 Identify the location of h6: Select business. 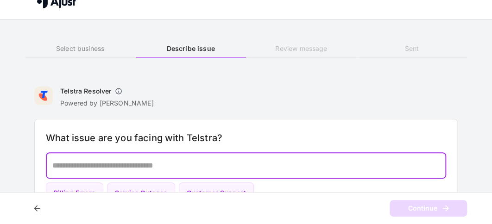
(80, 49).